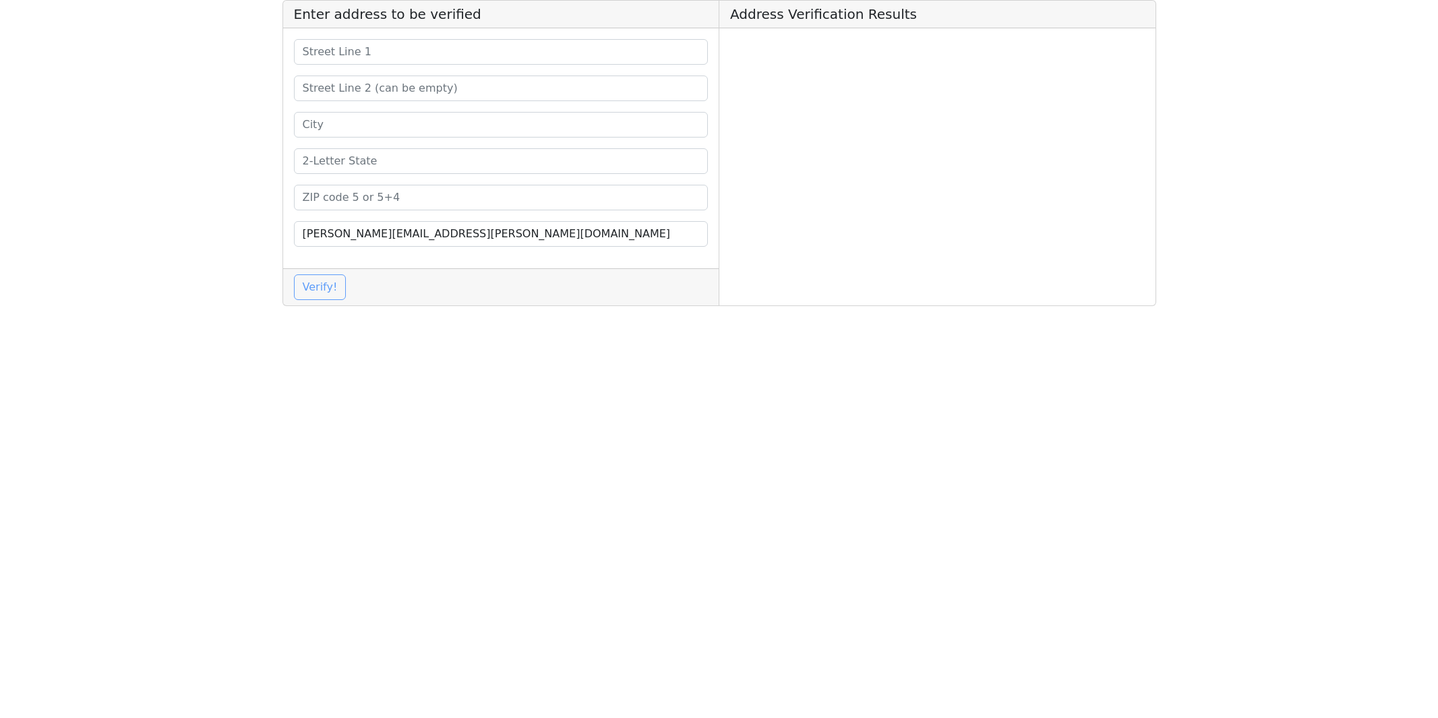 The width and height of the screenshot is (1438, 718). What do you see at coordinates (501, 88) in the screenshot?
I see `input: Street Line 2 (can be empty)` at bounding box center [501, 88].